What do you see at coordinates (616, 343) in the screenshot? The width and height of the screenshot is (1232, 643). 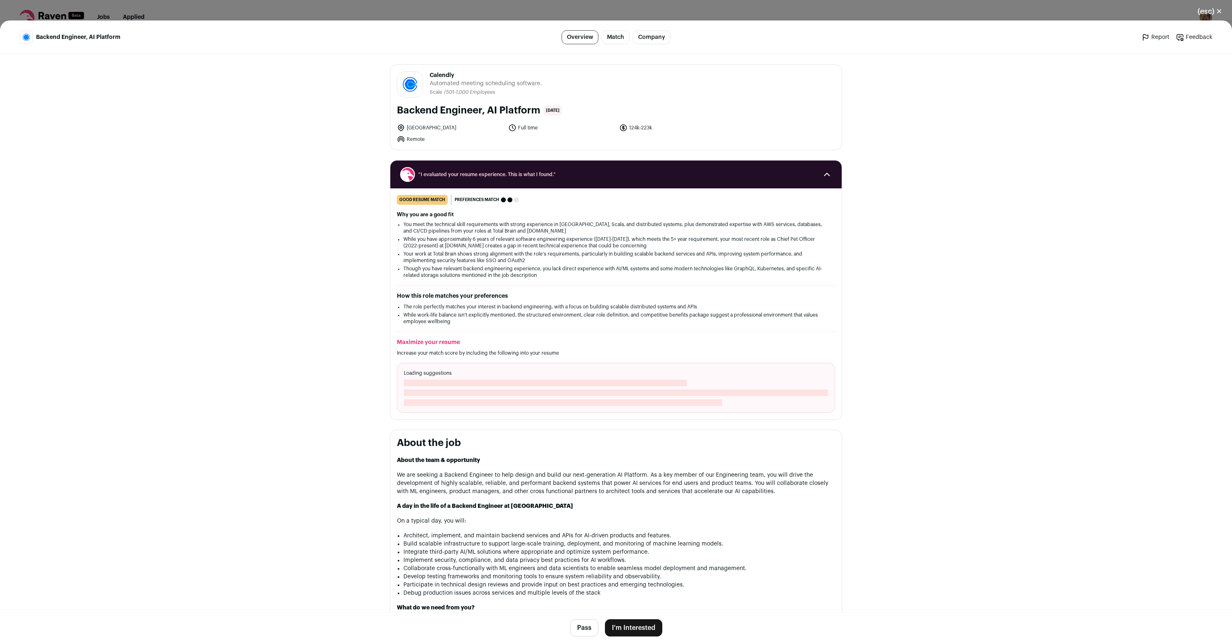 I see `h2: Maximize your resume` at bounding box center [616, 343].